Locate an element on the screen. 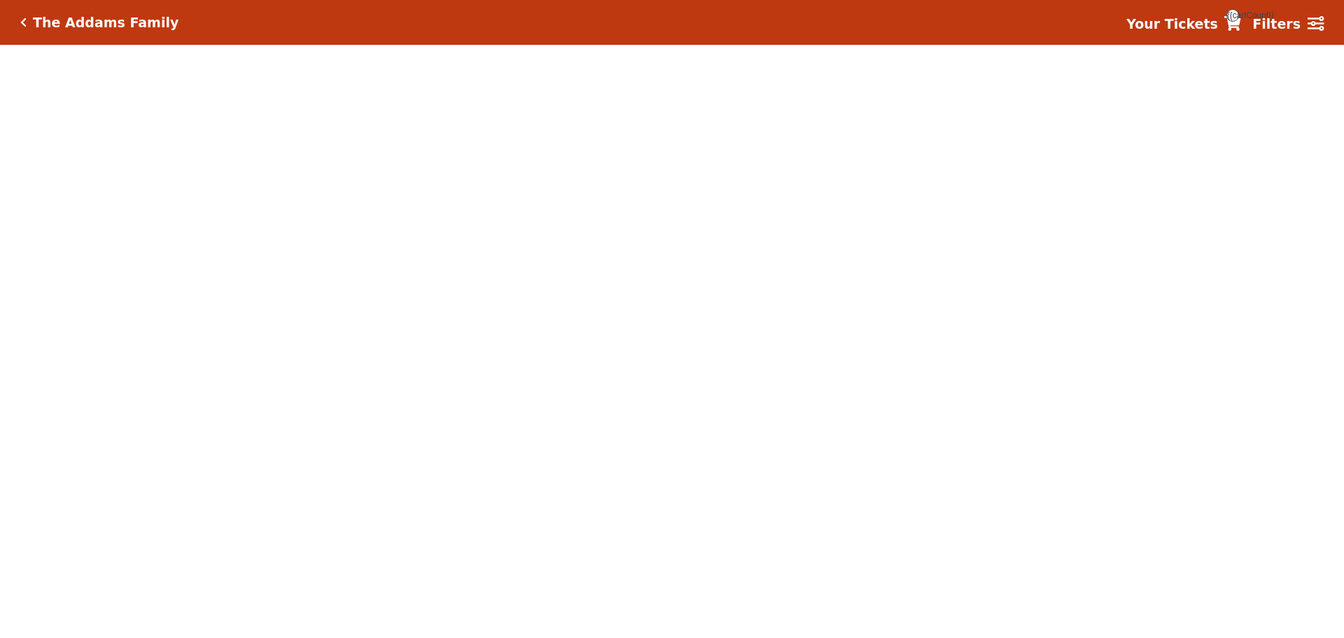  a: Filters is located at coordinates (1288, 24).